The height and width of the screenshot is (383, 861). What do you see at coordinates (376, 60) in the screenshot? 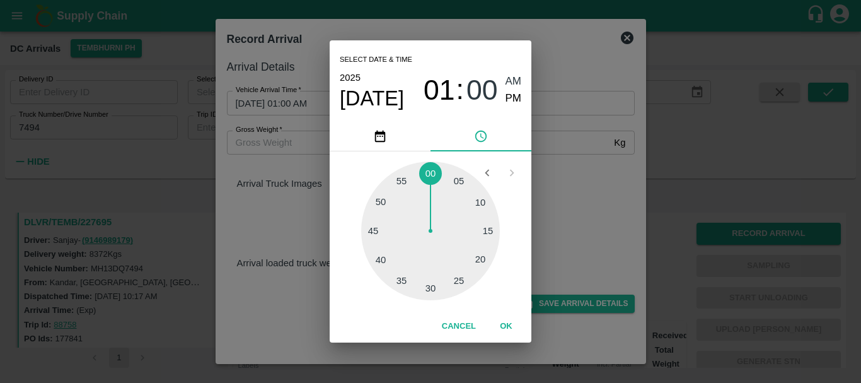
I see `span: Select date & time` at bounding box center [376, 60].